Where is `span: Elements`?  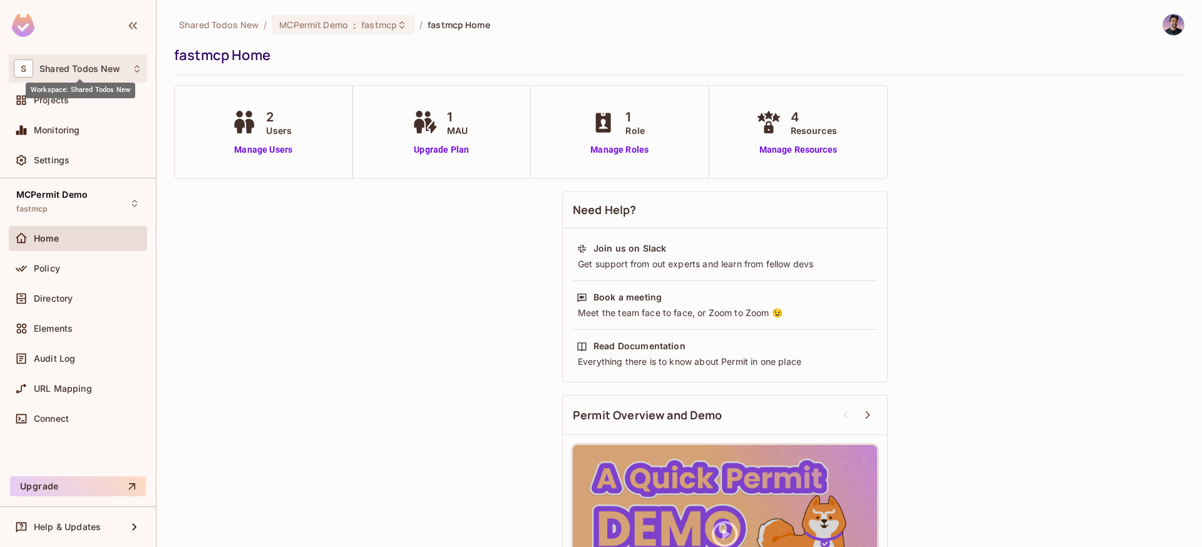 span: Elements is located at coordinates (53, 329).